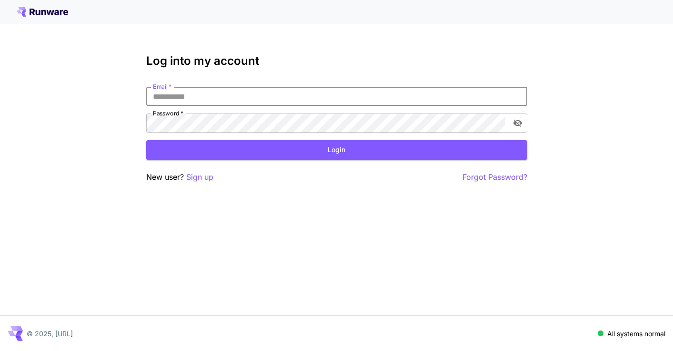 Image resolution: width=673 pixels, height=351 pixels. What do you see at coordinates (495, 177) in the screenshot?
I see `p: Forgot Password?` at bounding box center [495, 177].